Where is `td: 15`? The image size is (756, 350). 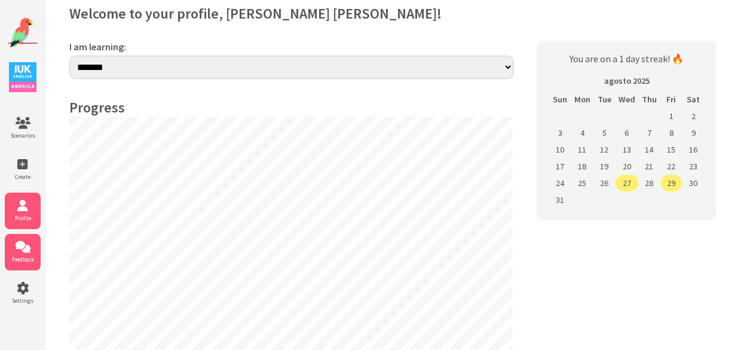 td: 15 is located at coordinates (671, 149).